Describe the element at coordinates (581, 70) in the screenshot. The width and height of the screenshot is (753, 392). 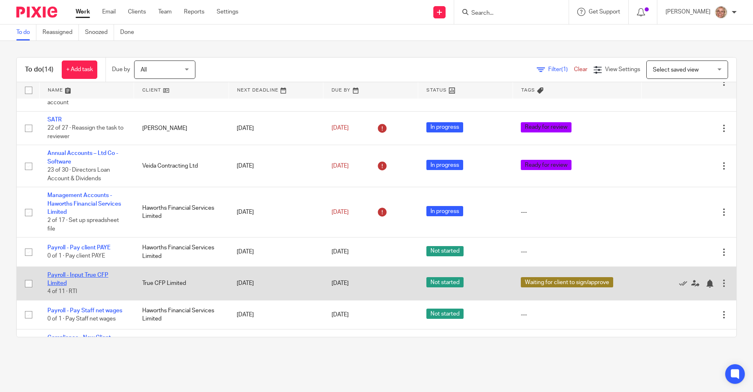
I see `a: Clear` at that location.